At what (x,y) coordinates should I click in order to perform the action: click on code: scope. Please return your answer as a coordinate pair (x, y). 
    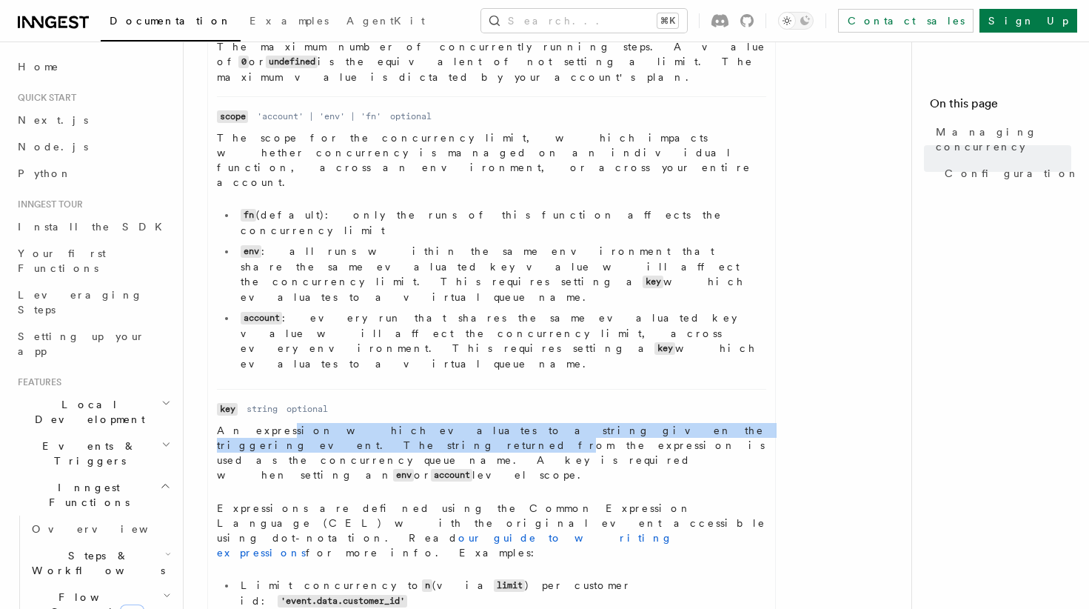
    Looking at the image, I should click on (232, 116).